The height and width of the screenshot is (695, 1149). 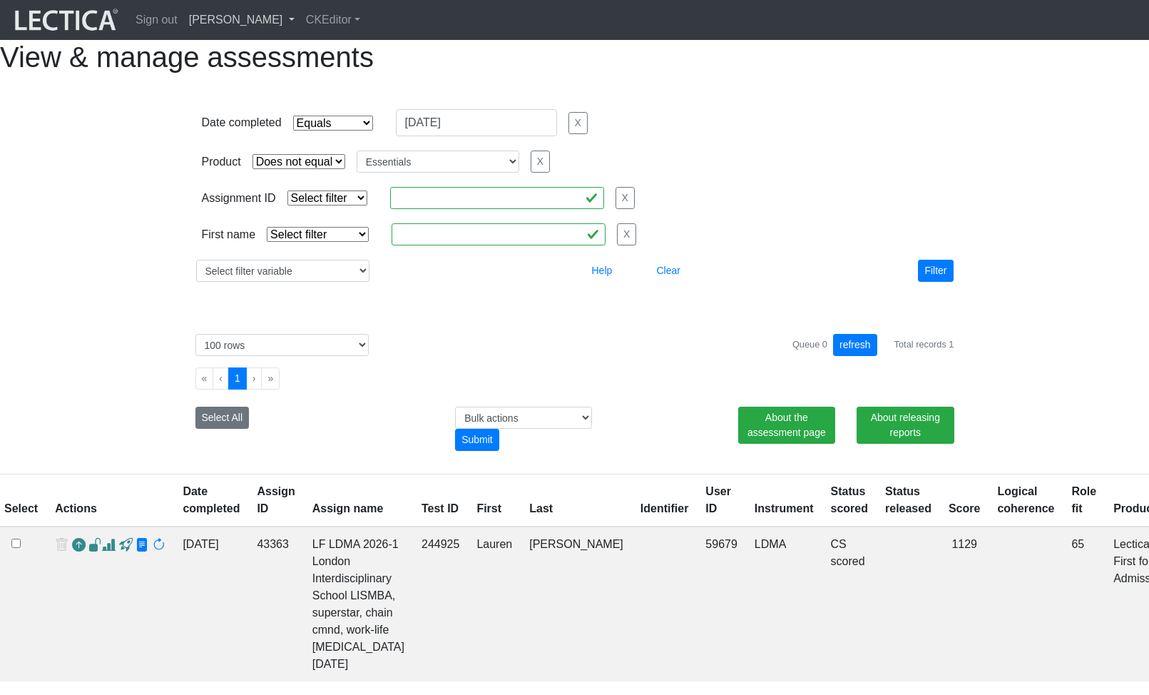 I want to click on div: Product, so click(x=221, y=162).